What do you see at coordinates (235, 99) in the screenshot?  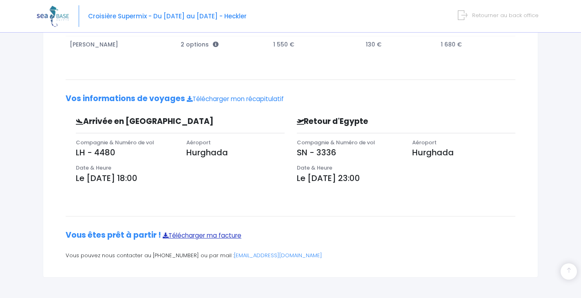 I see `a: Télécharger mon récapitulatif` at bounding box center [235, 99].